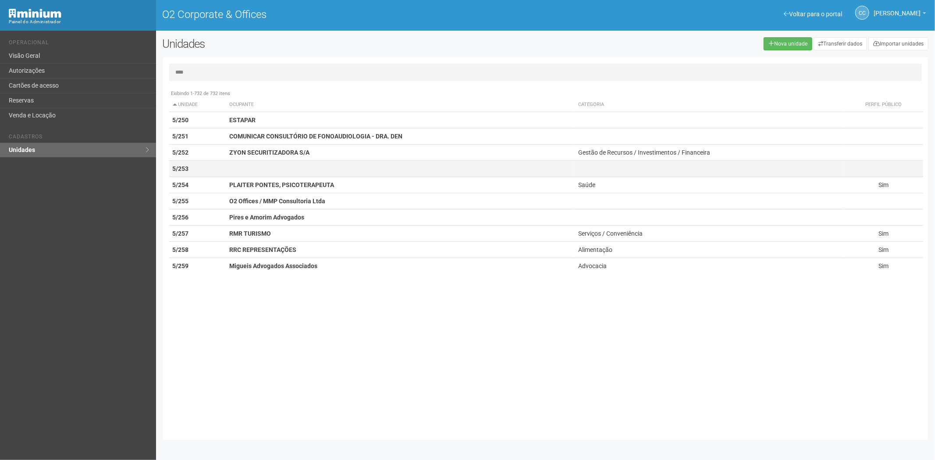  Describe the element at coordinates (862, 13) in the screenshot. I see `a: CC` at that location.